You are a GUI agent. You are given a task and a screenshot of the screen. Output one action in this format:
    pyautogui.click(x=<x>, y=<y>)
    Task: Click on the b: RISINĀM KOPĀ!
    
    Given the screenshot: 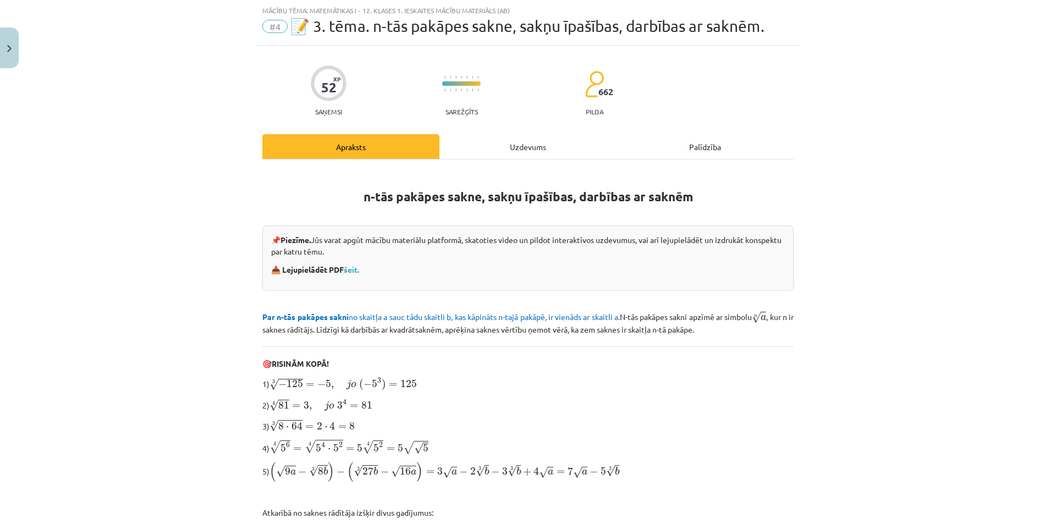 What is the action you would take?
    pyautogui.click(x=300, y=363)
    